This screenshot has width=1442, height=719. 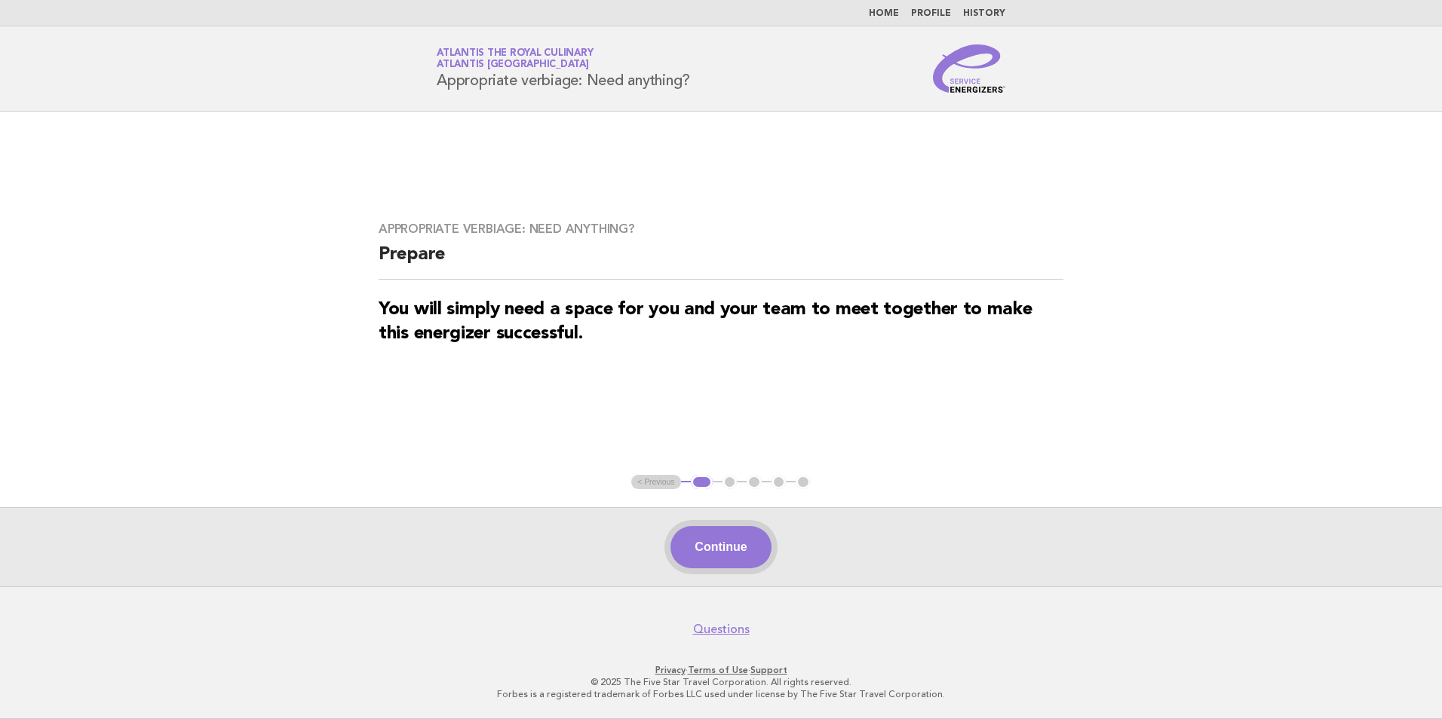 I want to click on p: Forbes is a registered trademark of Forbes LLC used under license by The Five Star Travel Corpora..., so click(x=721, y=695).